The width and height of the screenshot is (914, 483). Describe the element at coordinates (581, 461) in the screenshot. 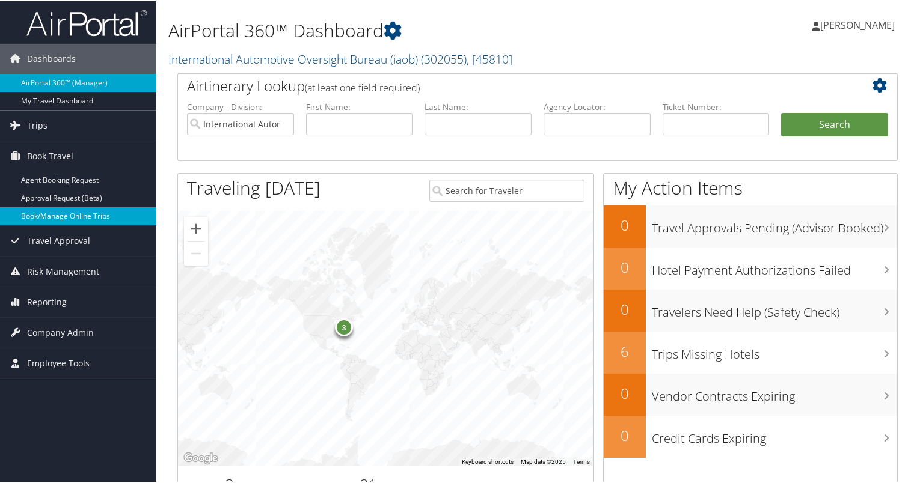

I see `a: Terms (opens in new tab)` at that location.